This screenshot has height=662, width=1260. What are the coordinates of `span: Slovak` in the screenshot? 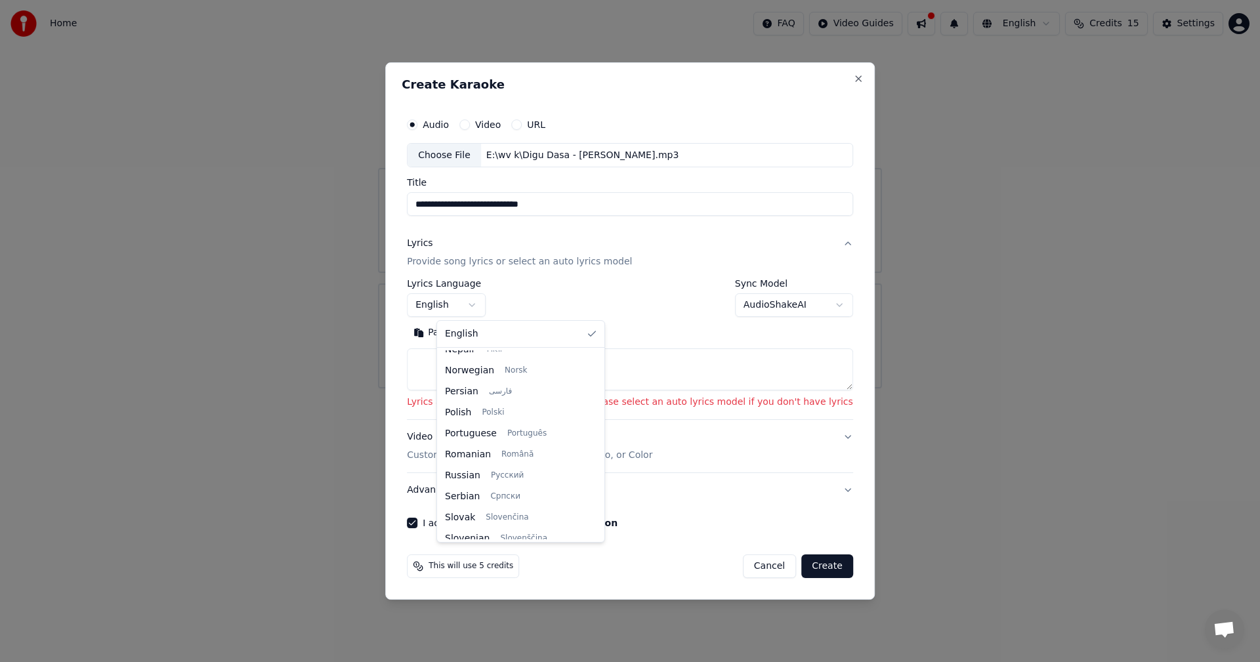 It's located at (460, 518).